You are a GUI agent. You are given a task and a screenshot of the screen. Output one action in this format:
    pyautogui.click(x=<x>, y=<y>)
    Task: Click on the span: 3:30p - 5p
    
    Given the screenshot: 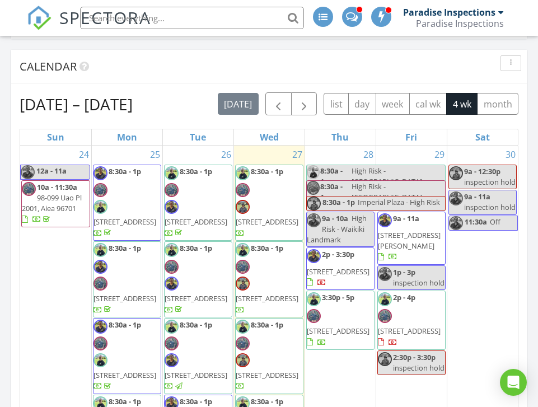 What is the action you would take?
    pyautogui.click(x=338, y=298)
    